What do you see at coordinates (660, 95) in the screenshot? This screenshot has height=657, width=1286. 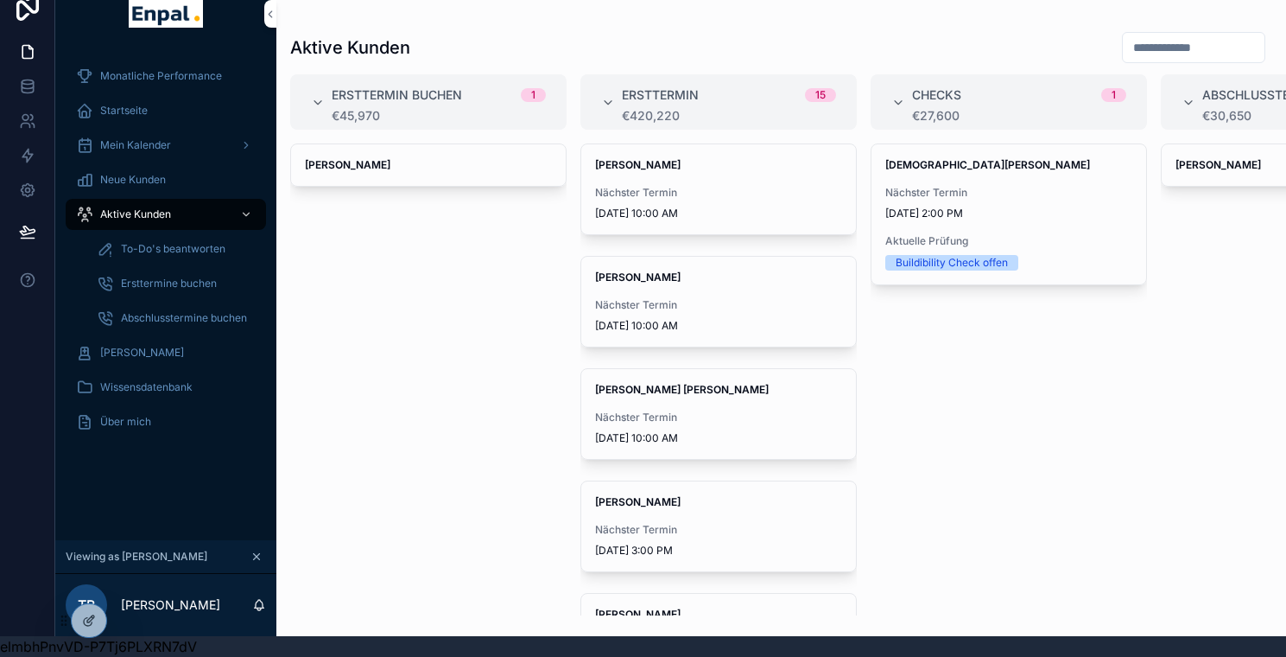 I see `span: Ersttermin` at bounding box center [660, 95].